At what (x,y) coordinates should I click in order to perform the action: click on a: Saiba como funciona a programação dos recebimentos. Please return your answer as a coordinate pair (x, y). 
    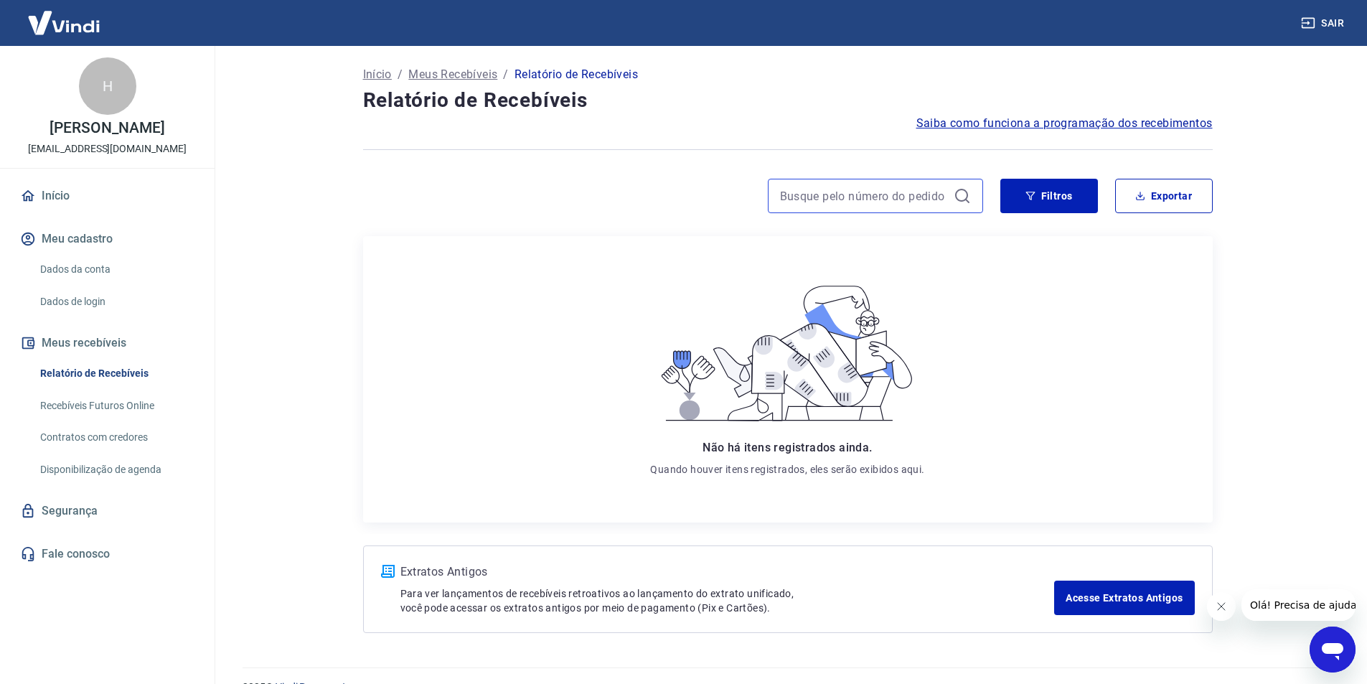
    Looking at the image, I should click on (1064, 123).